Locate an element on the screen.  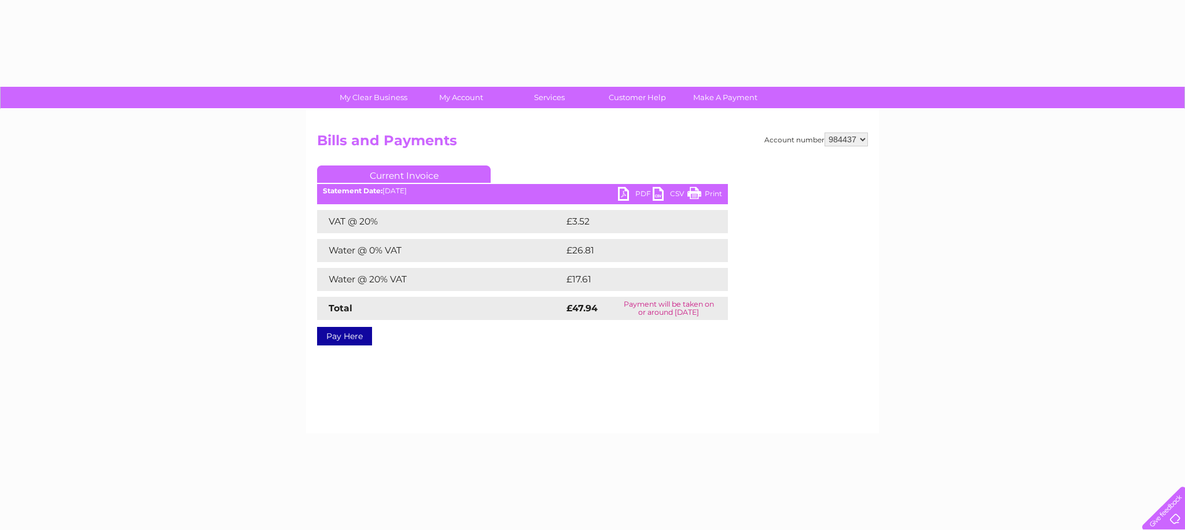
td: Water @ 20% VAT is located at coordinates (440, 280).